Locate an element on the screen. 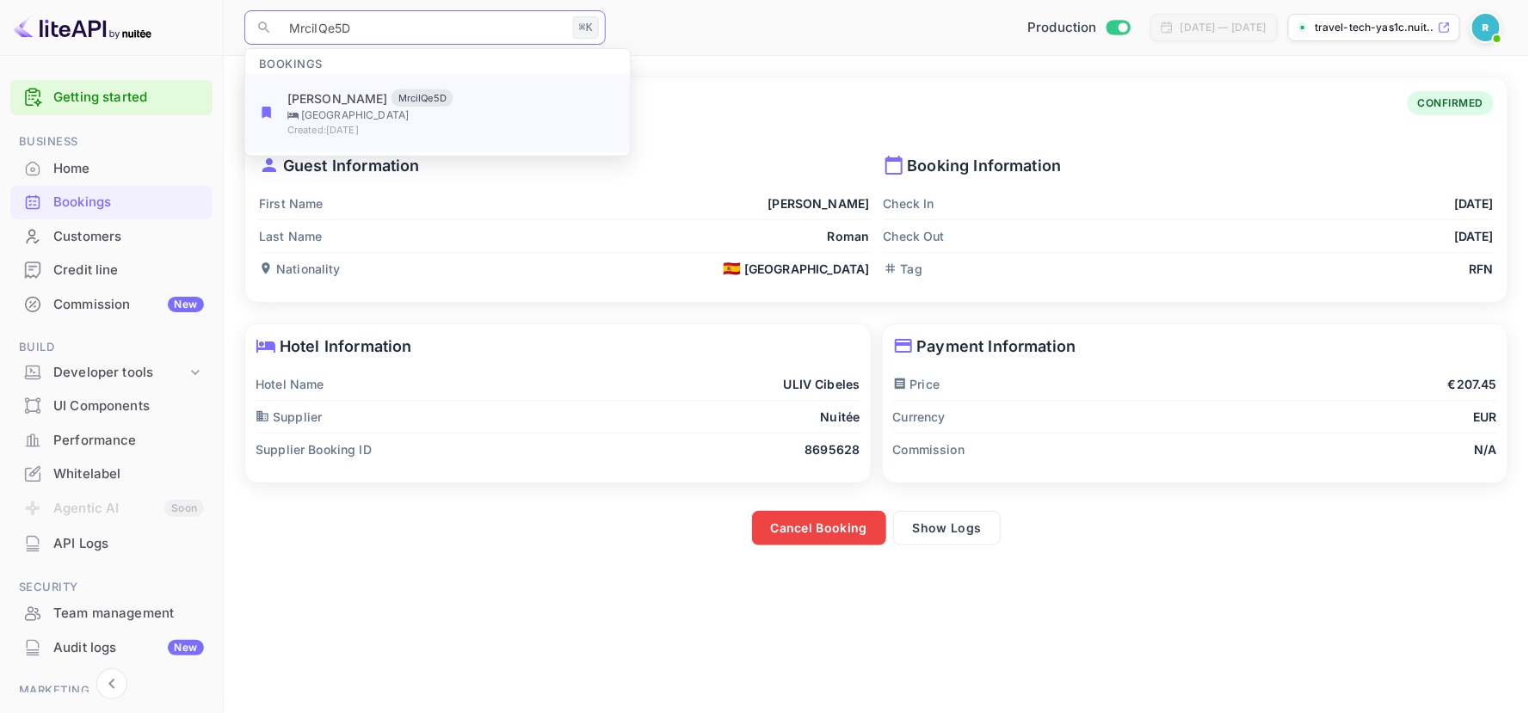 This screenshot has height=713, width=1529. div: Audit logs is located at coordinates (128, 648).